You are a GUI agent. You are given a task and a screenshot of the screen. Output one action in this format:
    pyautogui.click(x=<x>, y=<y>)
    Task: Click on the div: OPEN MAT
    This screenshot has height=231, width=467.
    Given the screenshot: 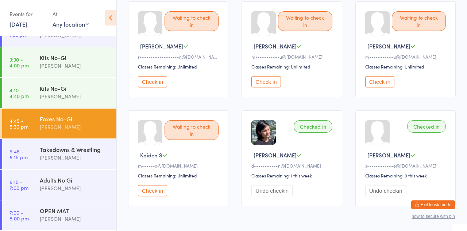 What is the action you would take?
    pyautogui.click(x=75, y=211)
    